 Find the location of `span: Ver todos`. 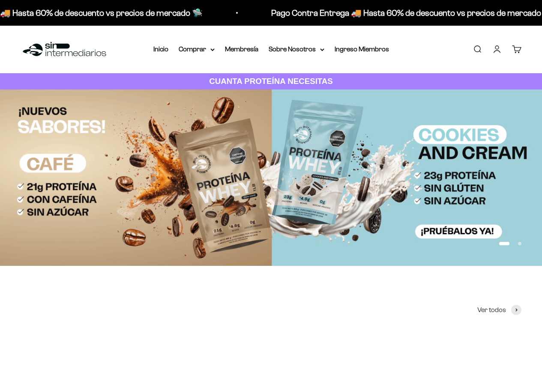

span: Ver todos is located at coordinates (491, 310).